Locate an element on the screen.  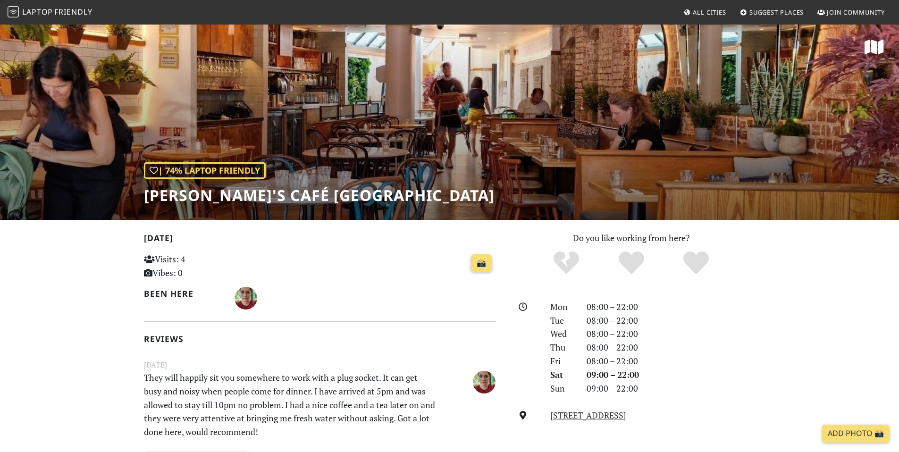
a: Add Photo 📸 is located at coordinates (856, 434).